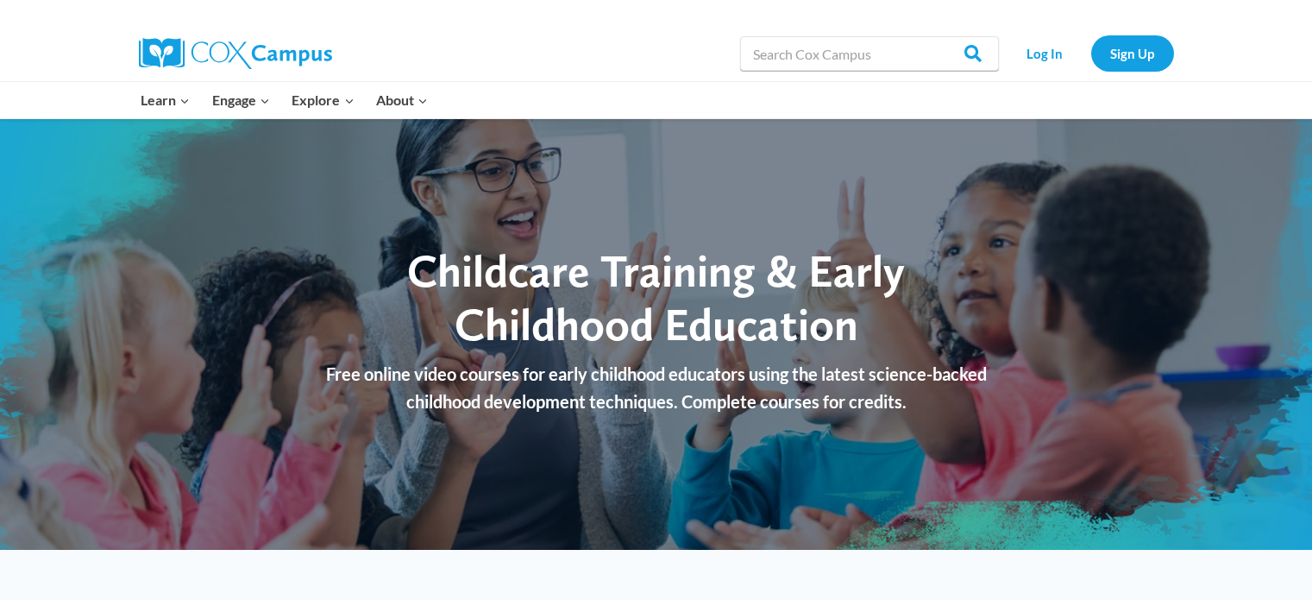 The image size is (1312, 600). What do you see at coordinates (285, 100) in the screenshot?
I see `nav: Primary Navigation` at bounding box center [285, 100].